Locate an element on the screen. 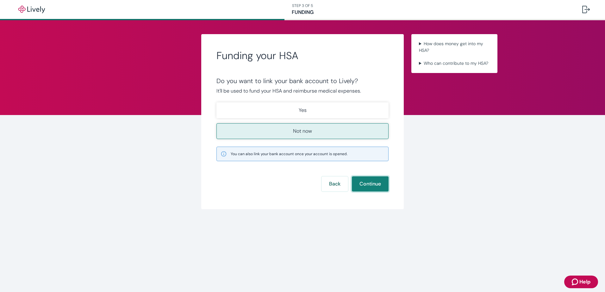  span: You can also link your bank account once your account is opened. is located at coordinates (289, 154).